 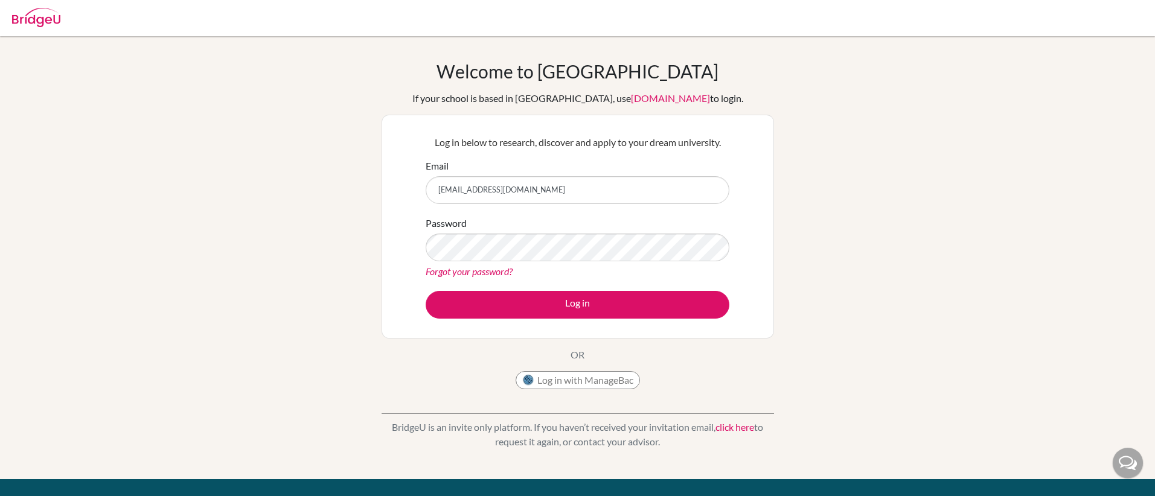 I want to click on button: Log in with ManageBac, so click(x=578, y=380).